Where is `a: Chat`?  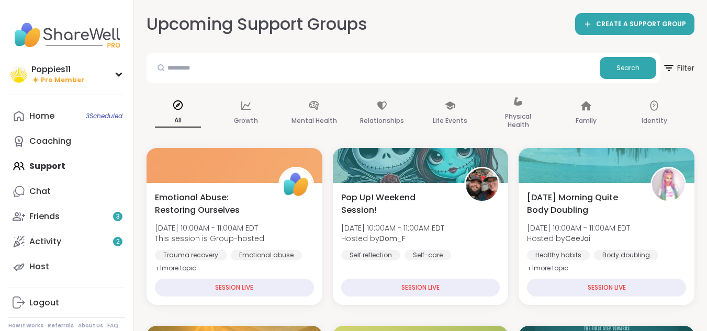 a: Chat is located at coordinates (66, 191).